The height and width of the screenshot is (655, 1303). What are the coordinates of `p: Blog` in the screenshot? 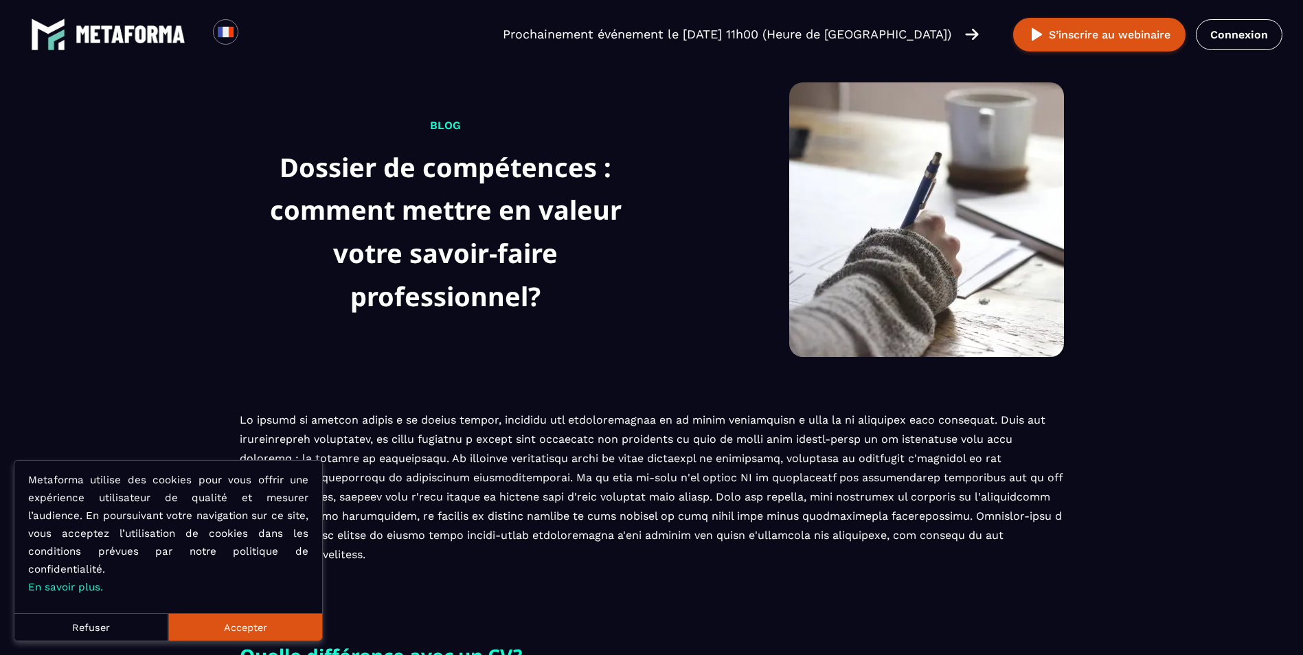 It's located at (446, 126).